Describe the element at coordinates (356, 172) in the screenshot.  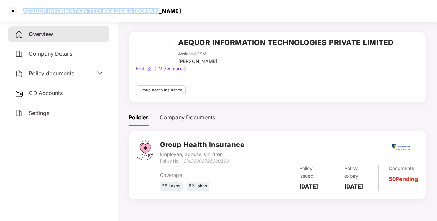
I see `div: Policy expiry` at that location.